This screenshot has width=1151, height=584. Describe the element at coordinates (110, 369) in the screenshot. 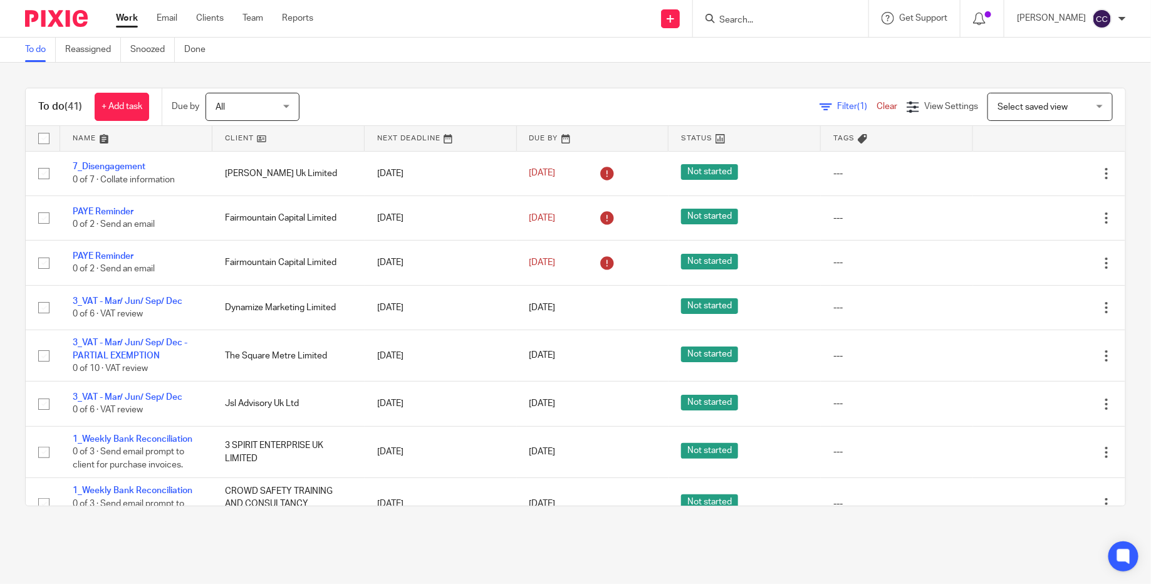

I see `span: 0 of 10 · VAT review` at that location.